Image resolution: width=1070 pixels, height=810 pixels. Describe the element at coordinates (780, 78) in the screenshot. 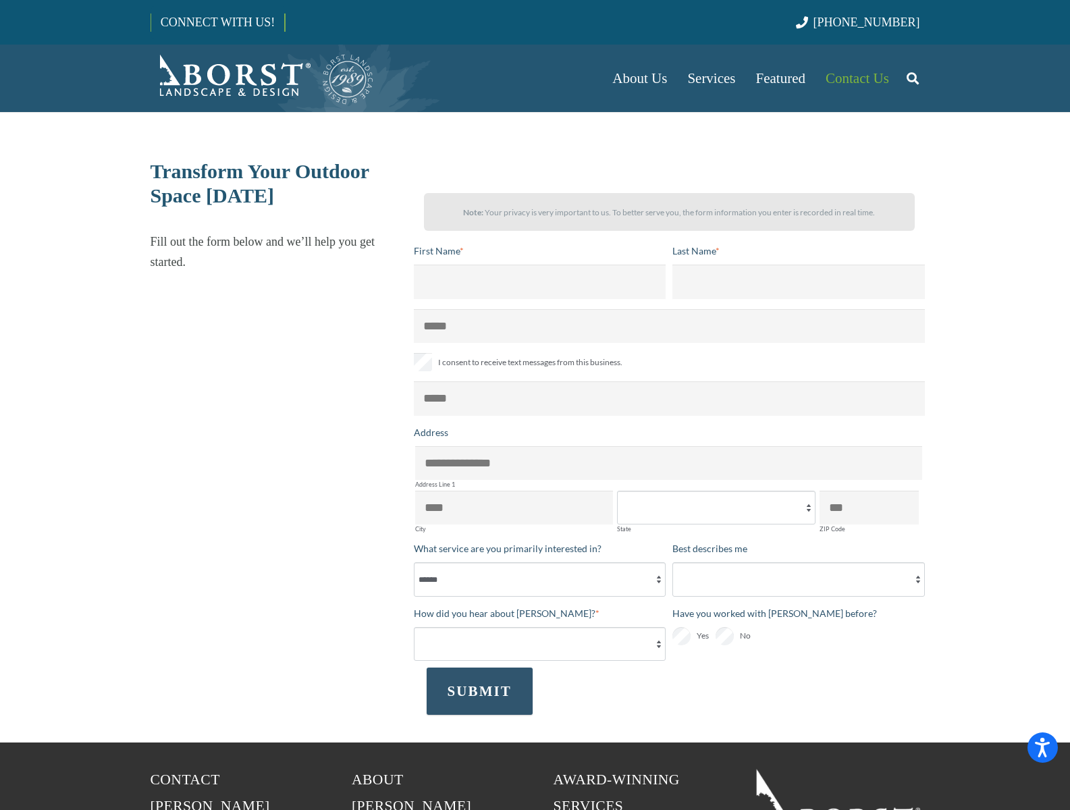

I see `a: Featured` at that location.